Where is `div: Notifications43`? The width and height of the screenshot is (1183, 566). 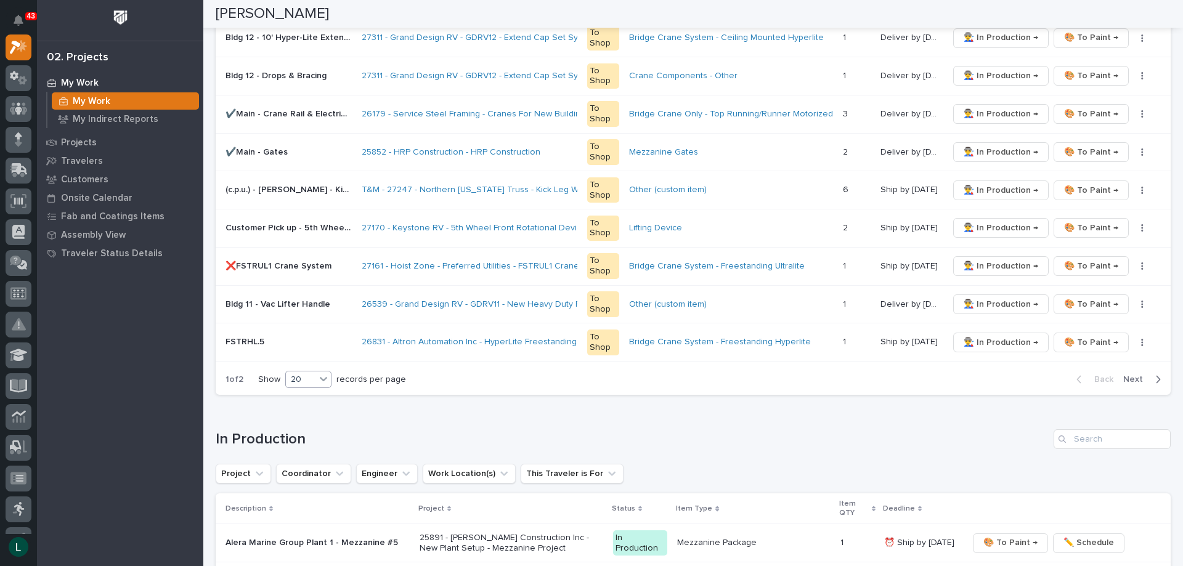 div: Notifications43 is located at coordinates (23, 25).